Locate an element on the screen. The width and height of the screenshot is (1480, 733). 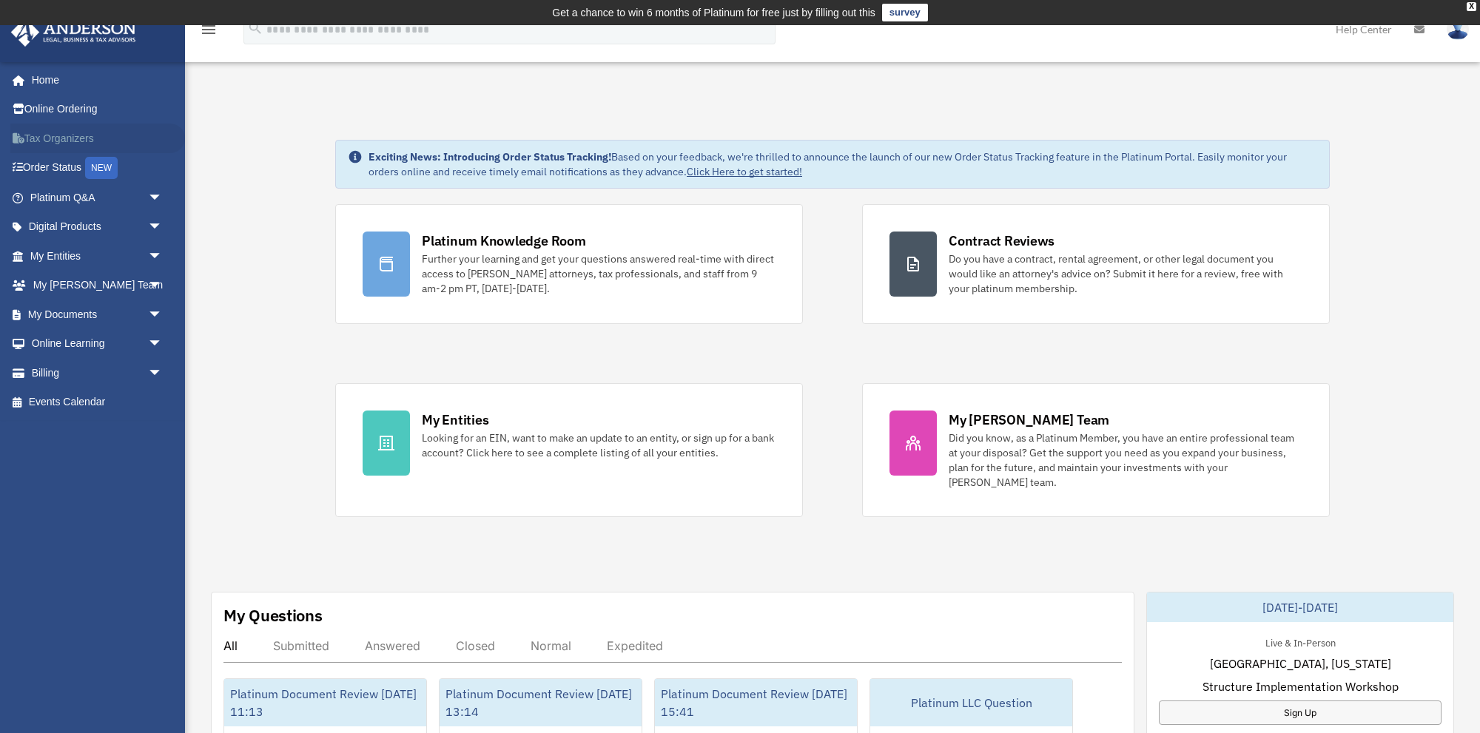
div: NEW is located at coordinates (101, 168).